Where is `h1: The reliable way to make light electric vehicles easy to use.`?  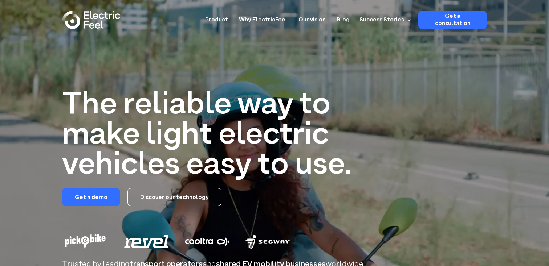 h1: The reliable way to make light electric vehicles easy to use. is located at coordinates (213, 136).